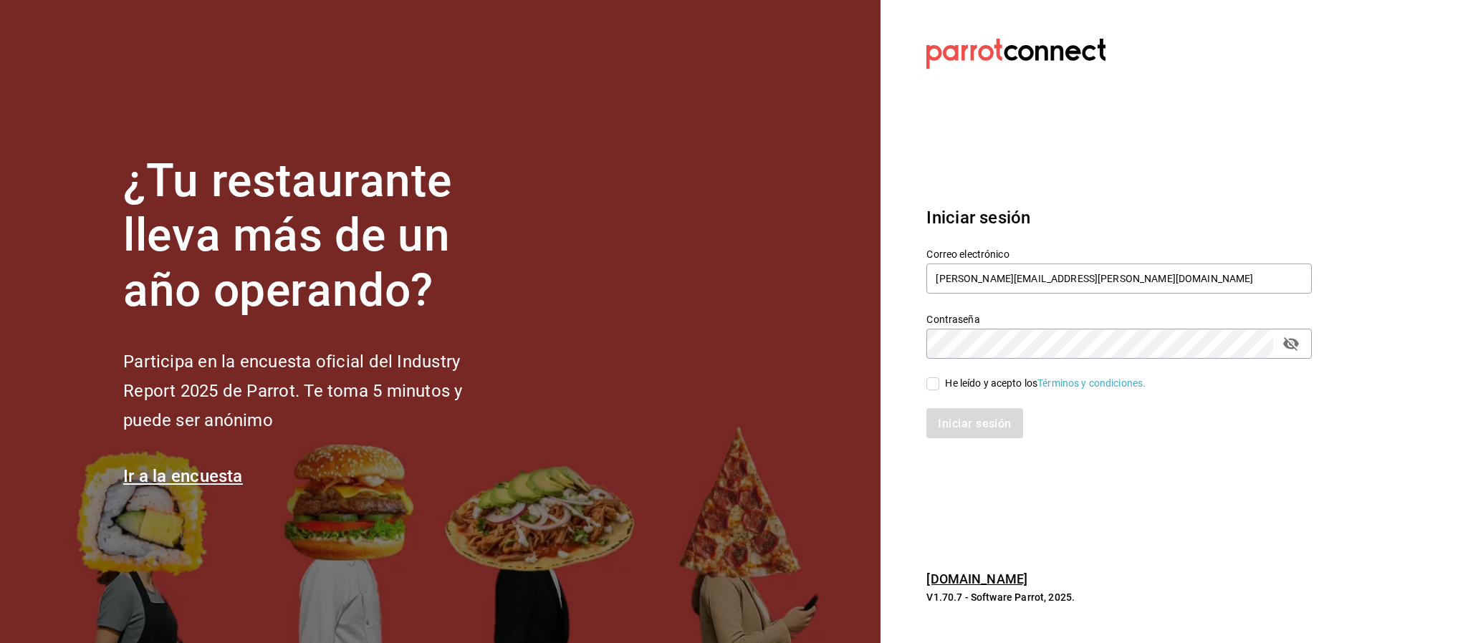  I want to click on font: Términos y condiciones., so click(1091, 383).